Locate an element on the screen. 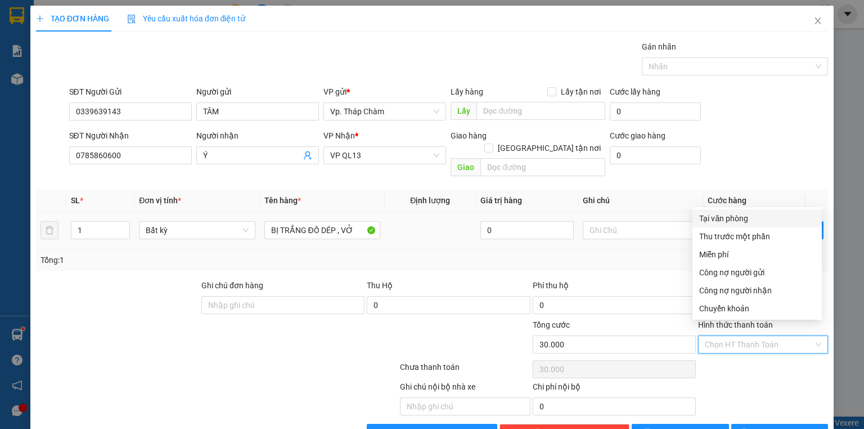 This screenshot has width=864, height=429. span: Lấy hàng is located at coordinates (467, 92).